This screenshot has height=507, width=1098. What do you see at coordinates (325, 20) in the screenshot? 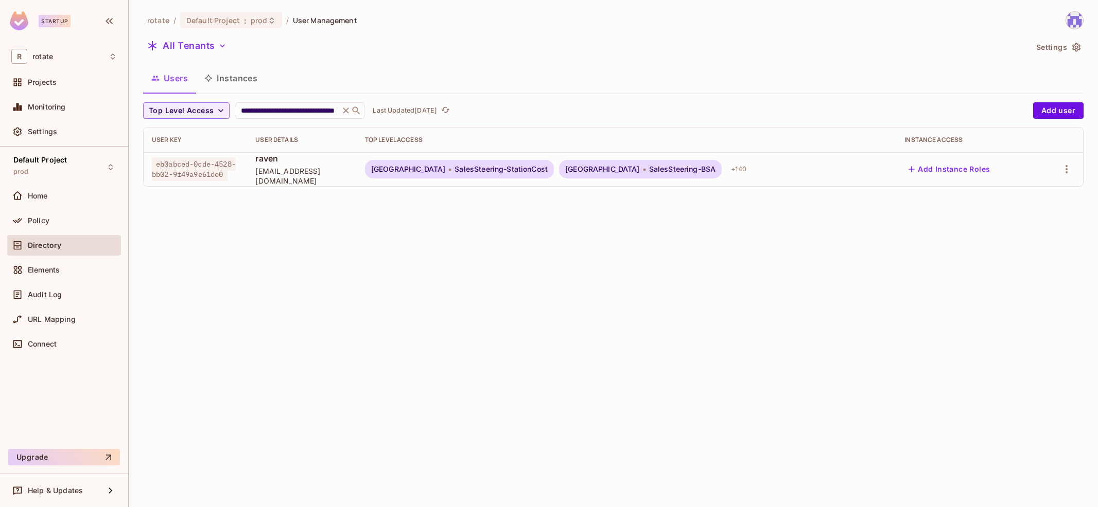
I see `span: User Management` at bounding box center [325, 20].